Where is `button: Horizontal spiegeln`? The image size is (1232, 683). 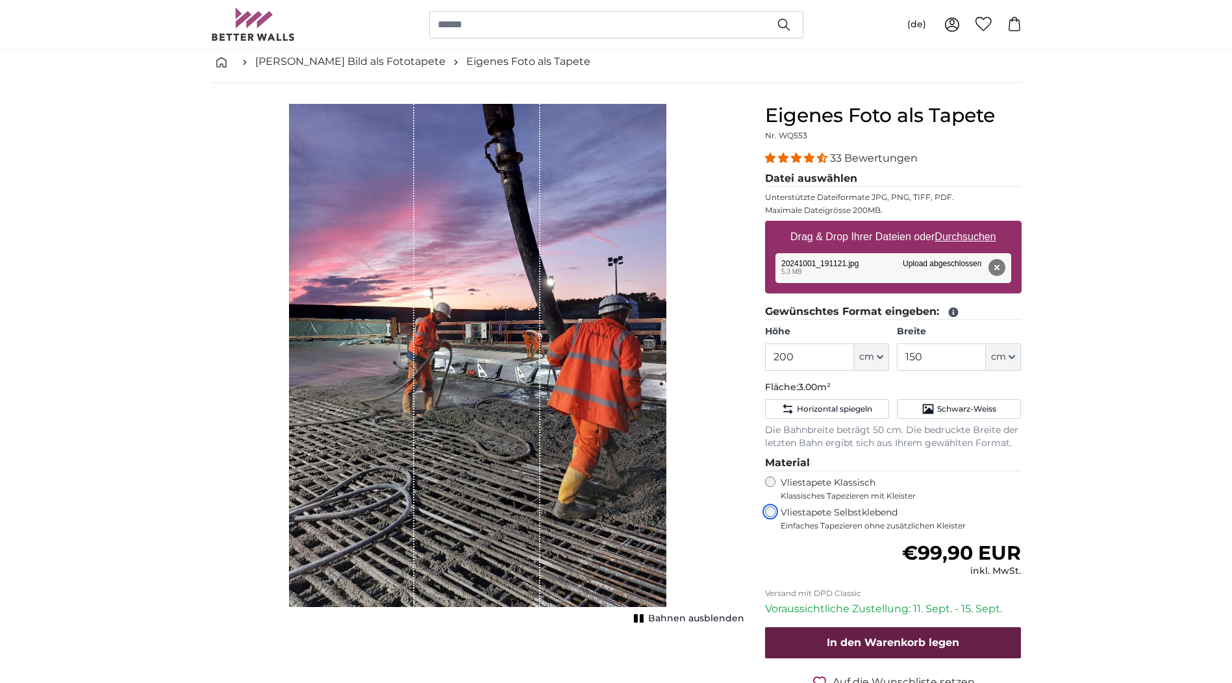 button: Horizontal spiegeln is located at coordinates (826, 409).